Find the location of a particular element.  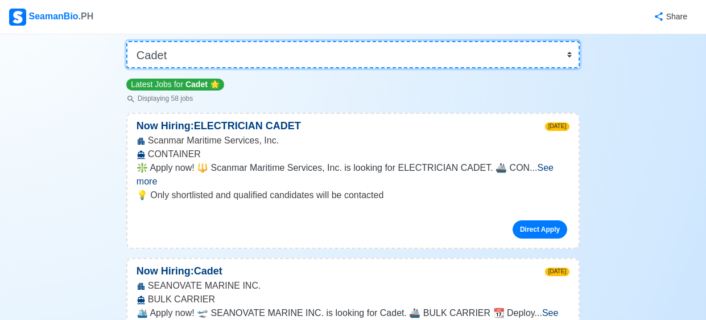

img: Logo is located at coordinates (18, 17).